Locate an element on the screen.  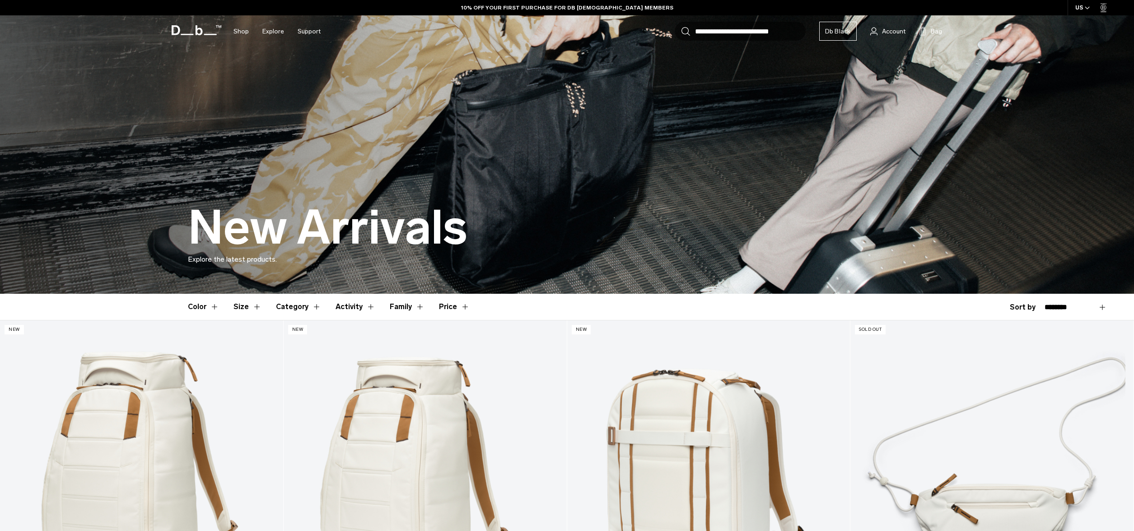
button: Bag is located at coordinates (931, 31).